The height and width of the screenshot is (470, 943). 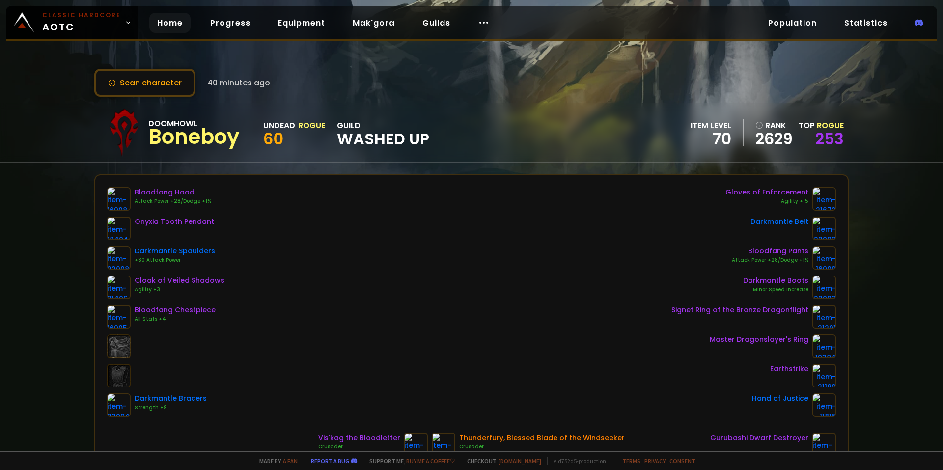 What do you see at coordinates (824, 376) in the screenshot?
I see `img: item-21180` at bounding box center [824, 376].